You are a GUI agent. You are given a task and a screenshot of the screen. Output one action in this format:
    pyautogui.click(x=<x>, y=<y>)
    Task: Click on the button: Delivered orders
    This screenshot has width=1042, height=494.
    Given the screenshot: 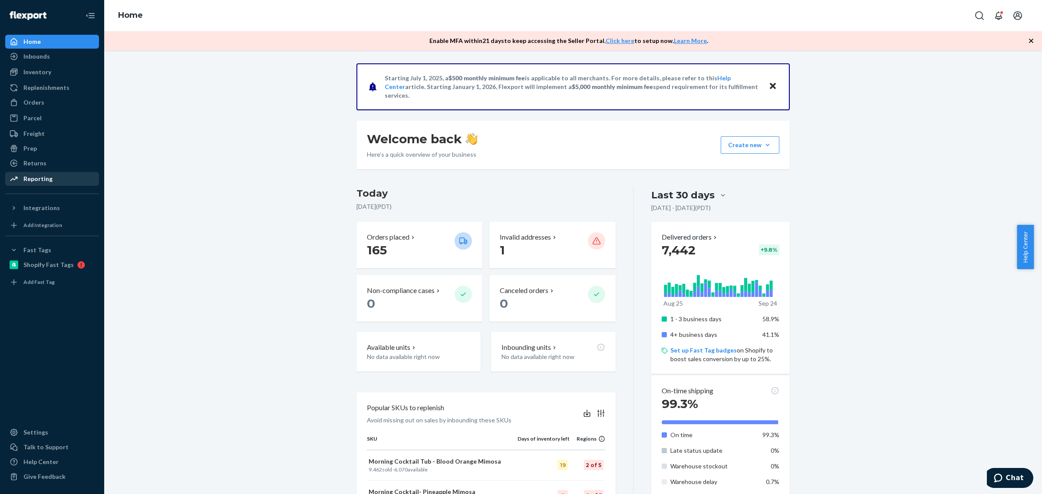 What is the action you would take?
    pyautogui.click(x=690, y=237)
    